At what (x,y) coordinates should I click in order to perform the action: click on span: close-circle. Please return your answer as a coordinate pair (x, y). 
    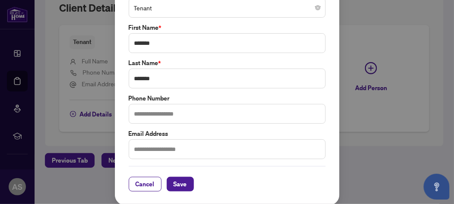
    Looking at the image, I should click on (318, 8).